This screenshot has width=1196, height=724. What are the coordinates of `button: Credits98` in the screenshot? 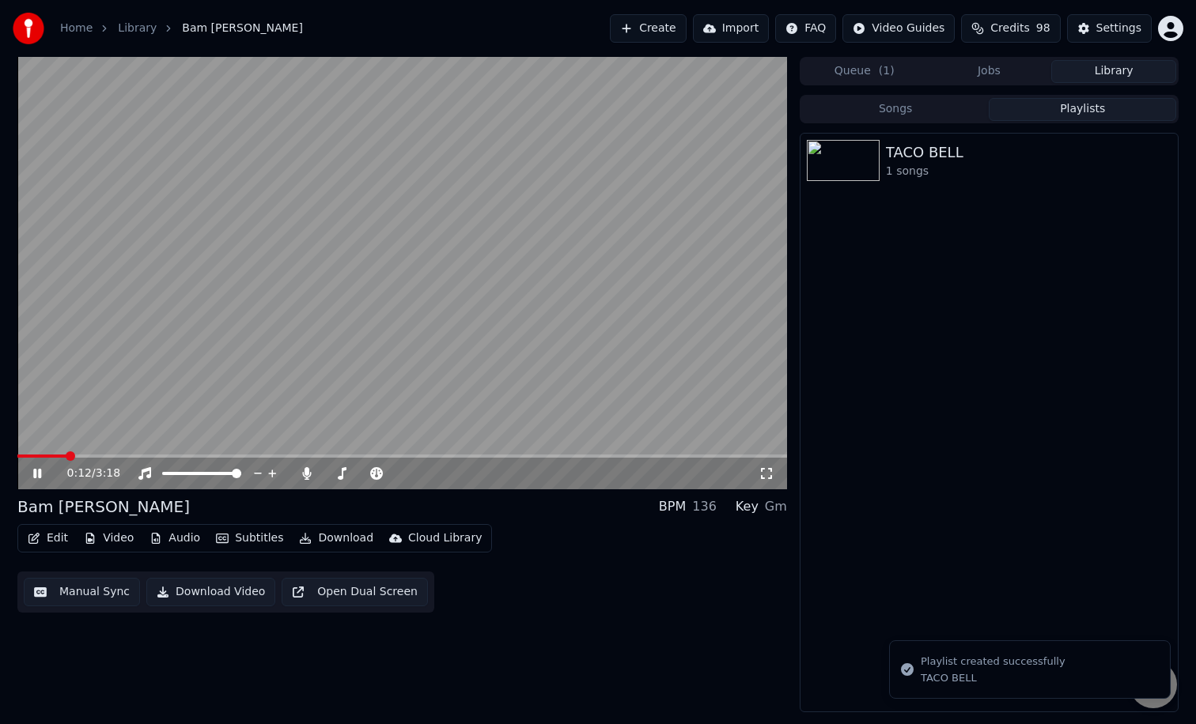 It's located at (1010, 28).